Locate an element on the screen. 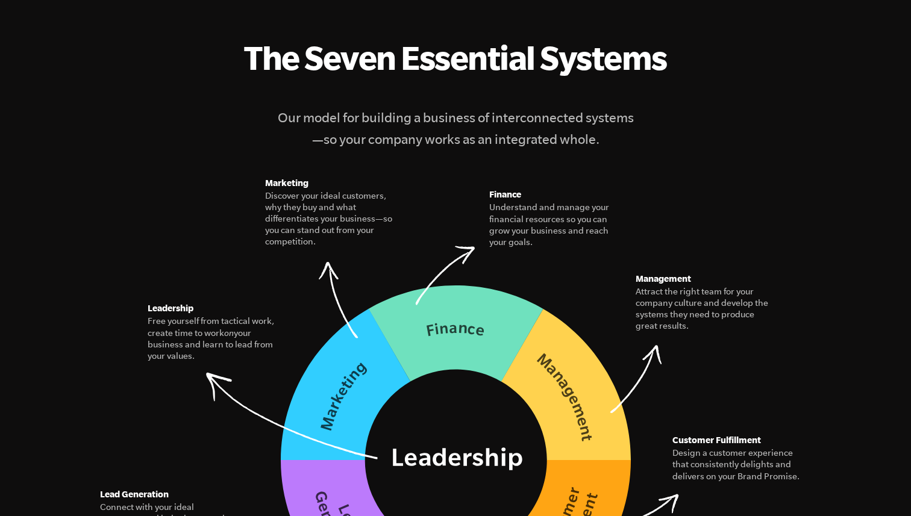 The width and height of the screenshot is (911, 516). h5: Management is located at coordinates (703, 279).